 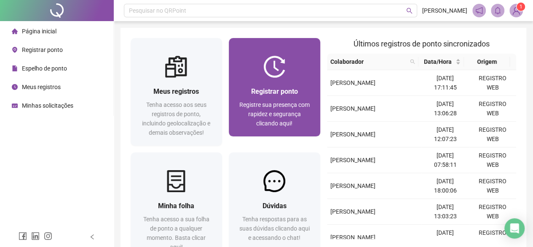 What do you see at coordinates (176, 91) in the screenshot?
I see `a: Meus registrosTenha acesso aos seus registros de ponto, incluindo geolocalização e demais observa...` at bounding box center [176, 91].